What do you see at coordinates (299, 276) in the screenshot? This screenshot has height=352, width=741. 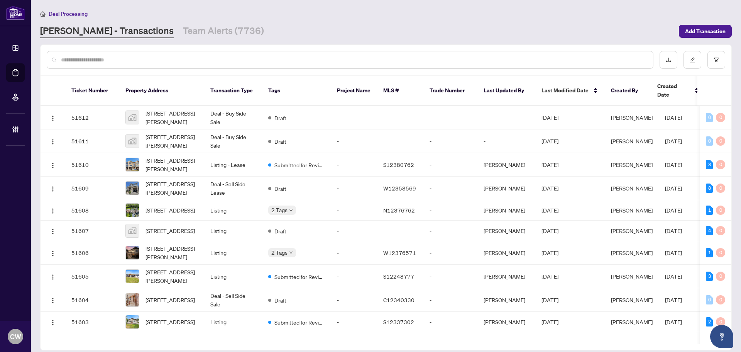 I see `span: Submitted for Review` at bounding box center [299, 276].